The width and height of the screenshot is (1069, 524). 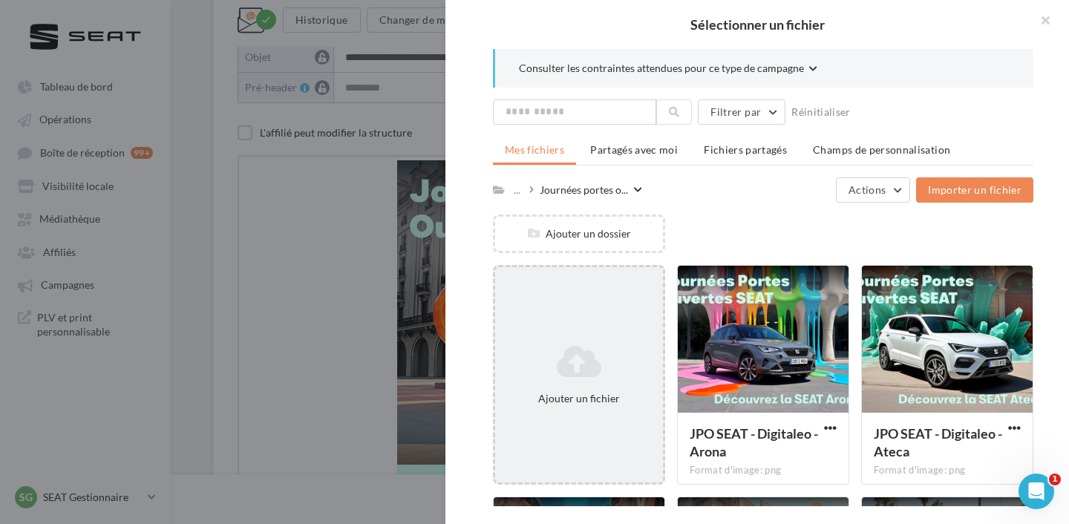 I want to click on span: JPO SEAT - Digitaleo - Ateca, so click(x=937, y=442).